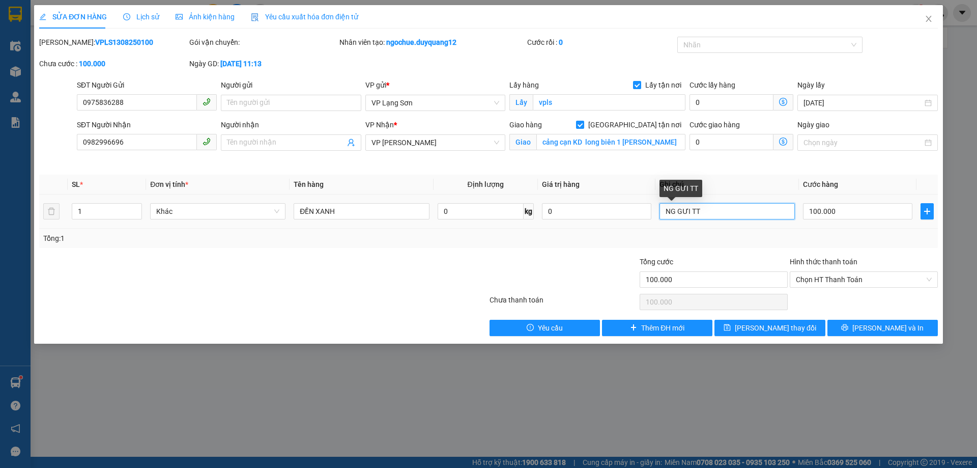  Describe the element at coordinates (308, 184) in the screenshot. I see `span: Tên hàng` at that location.